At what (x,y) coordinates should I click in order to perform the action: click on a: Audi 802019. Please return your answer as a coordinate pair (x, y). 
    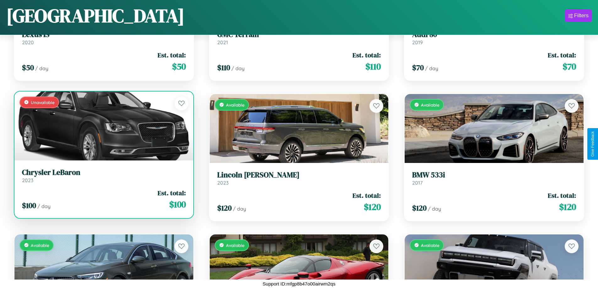
    Looking at the image, I should click on (494, 38).